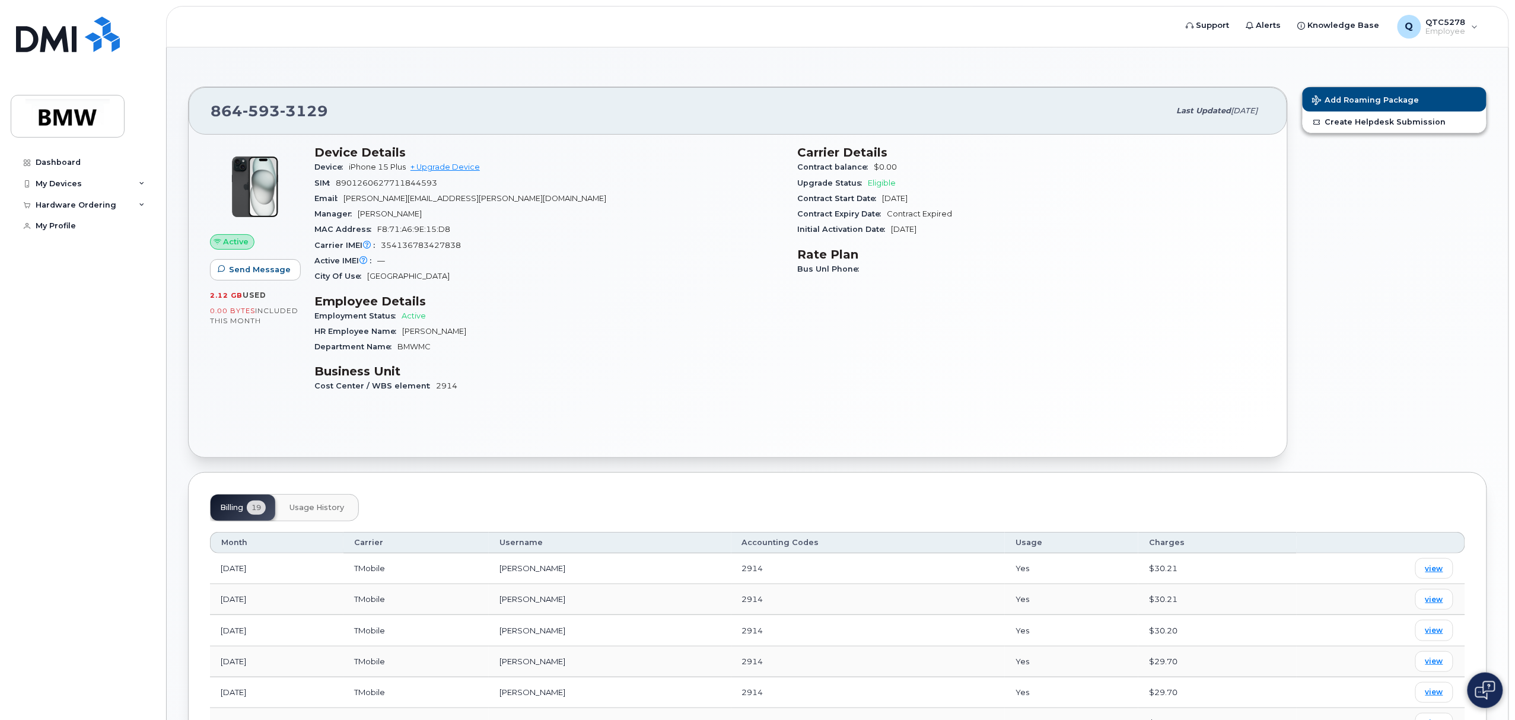 This screenshot has width=1515, height=720. What do you see at coordinates (1485, 690) in the screenshot?
I see `img: Open chat` at bounding box center [1485, 690].